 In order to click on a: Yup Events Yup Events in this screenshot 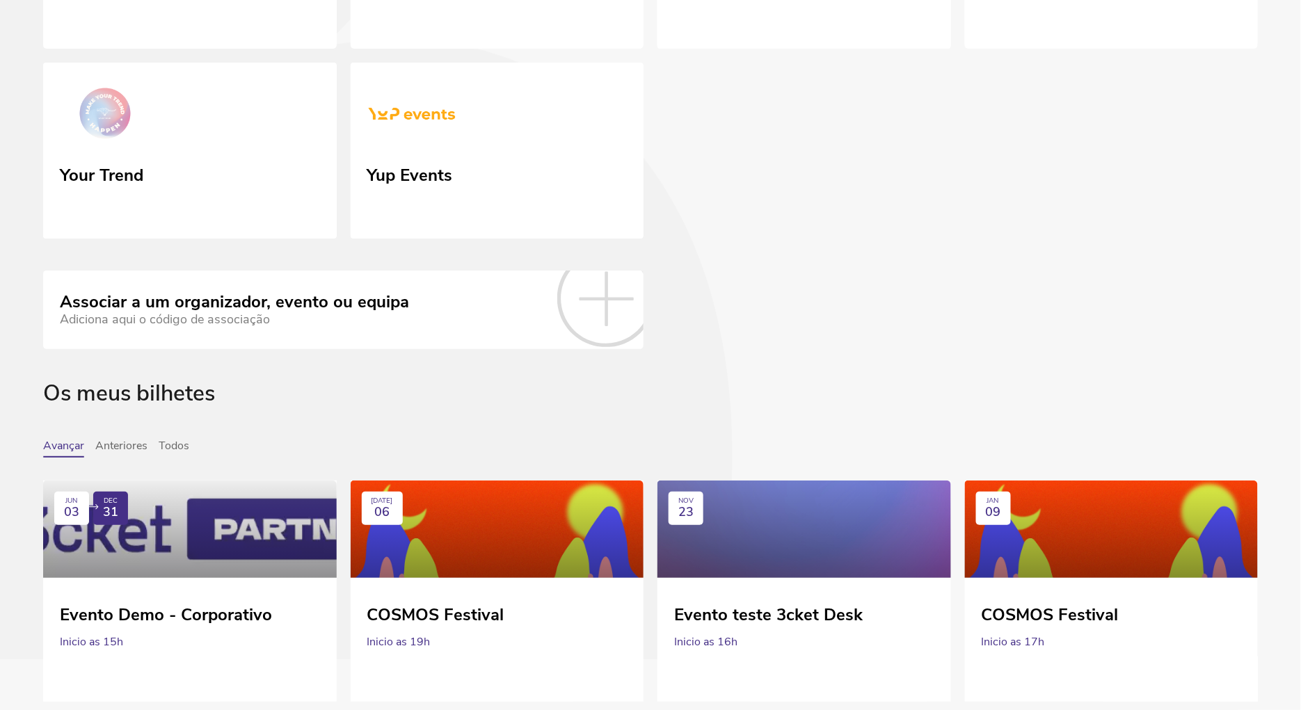, I will do `click(497, 151)`.